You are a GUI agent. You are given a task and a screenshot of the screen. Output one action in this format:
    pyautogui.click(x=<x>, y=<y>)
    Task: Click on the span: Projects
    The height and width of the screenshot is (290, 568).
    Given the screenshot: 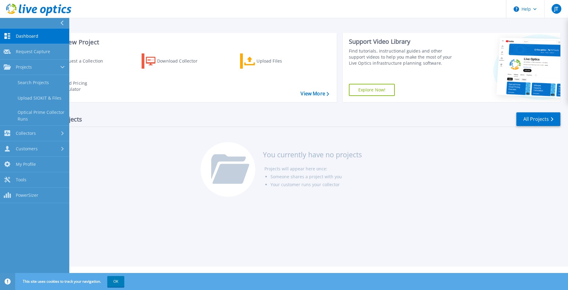 What is the action you would take?
    pyautogui.click(x=24, y=67)
    